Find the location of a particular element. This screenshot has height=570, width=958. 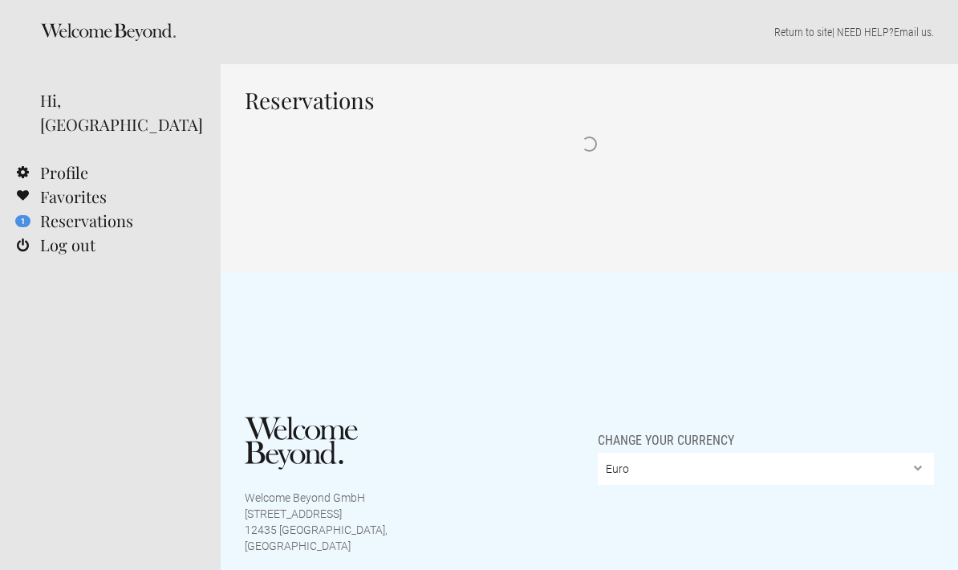

span: Change your currency is located at coordinates (666, 433).